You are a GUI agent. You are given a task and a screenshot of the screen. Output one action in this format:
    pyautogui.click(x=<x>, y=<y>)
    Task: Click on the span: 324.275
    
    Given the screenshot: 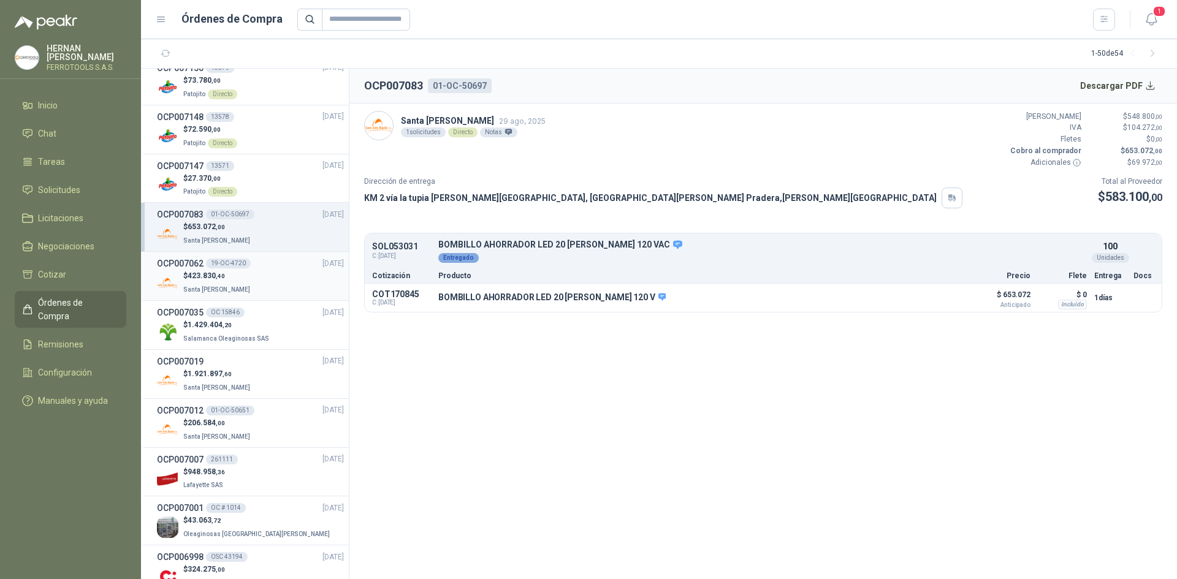 What is the action you would take?
    pyautogui.click(x=206, y=569)
    